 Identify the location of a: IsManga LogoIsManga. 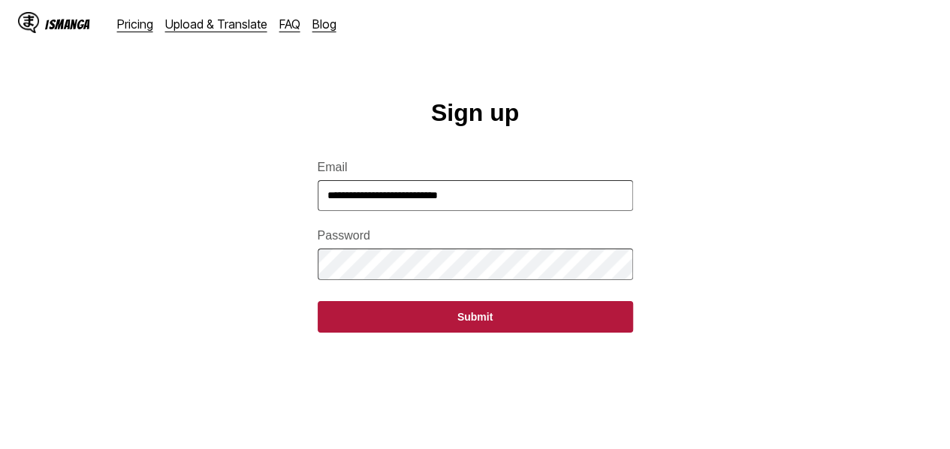
(68, 24).